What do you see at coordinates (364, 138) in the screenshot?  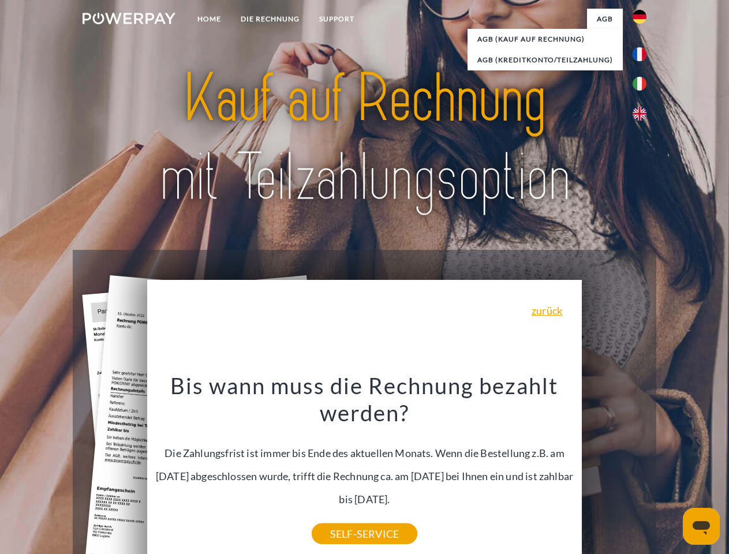 I see `img: title-powerpay_de.svg` at bounding box center [364, 138].